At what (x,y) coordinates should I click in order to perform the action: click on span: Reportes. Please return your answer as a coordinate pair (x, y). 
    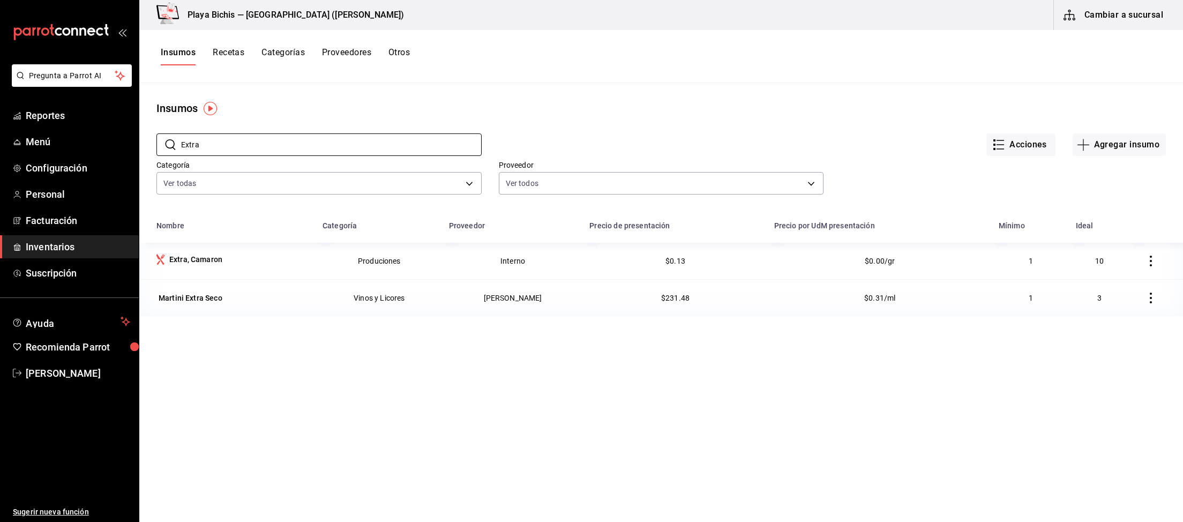
    Looking at the image, I should click on (78, 115).